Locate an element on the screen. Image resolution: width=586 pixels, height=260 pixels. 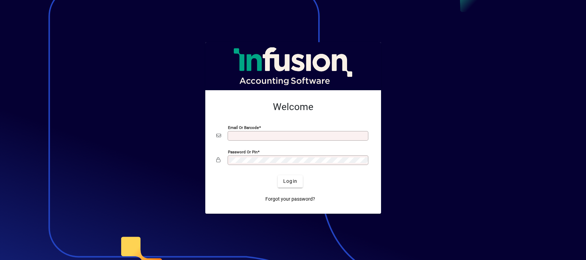
span: Login is located at coordinates (290, 181).